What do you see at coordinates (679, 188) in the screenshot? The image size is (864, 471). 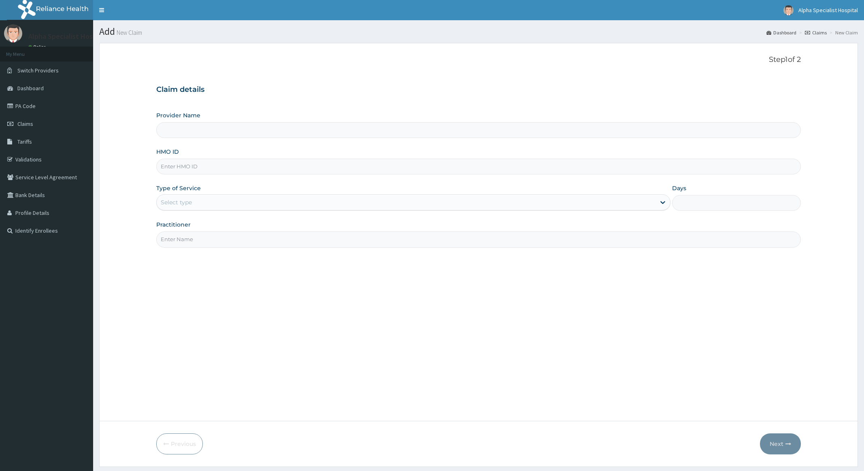 I see `label: Days` at bounding box center [679, 188].